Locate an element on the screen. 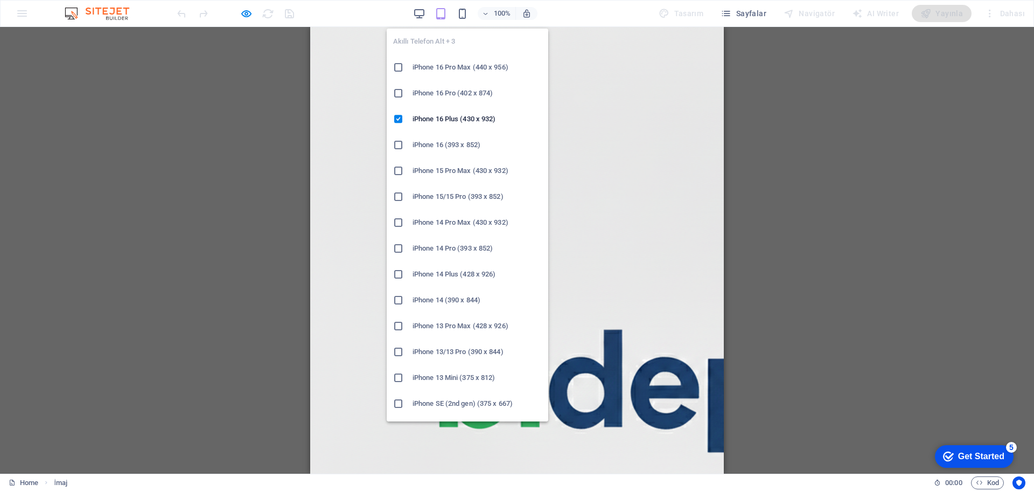  div: 5 is located at coordinates (85, 8).